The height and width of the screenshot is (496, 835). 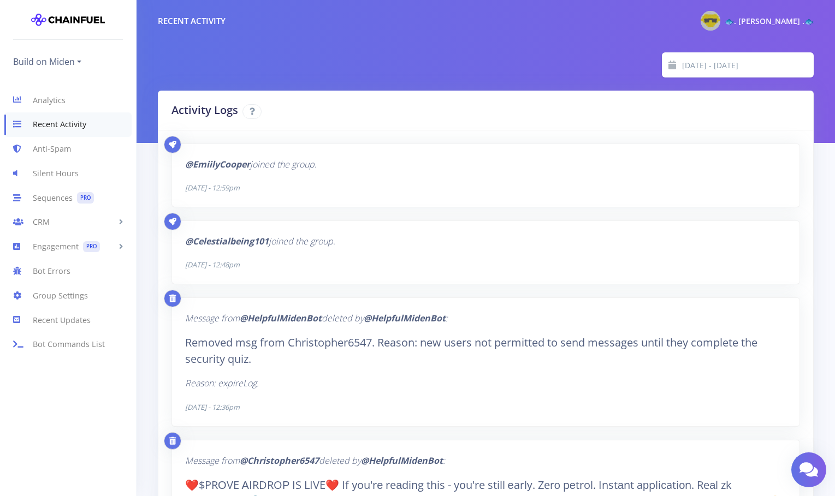 I want to click on div: Recent Activity, so click(x=192, y=21).